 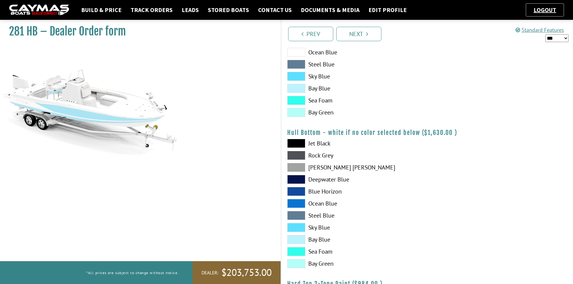 What do you see at coordinates (311, 34) in the screenshot?
I see `a: Prev` at bounding box center [311, 34].